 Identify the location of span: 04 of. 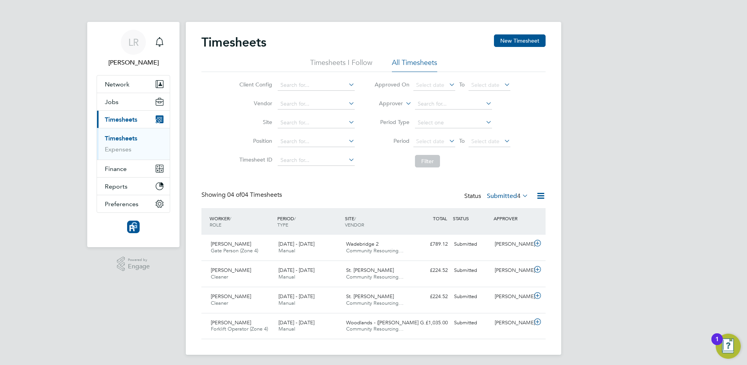
(234, 195).